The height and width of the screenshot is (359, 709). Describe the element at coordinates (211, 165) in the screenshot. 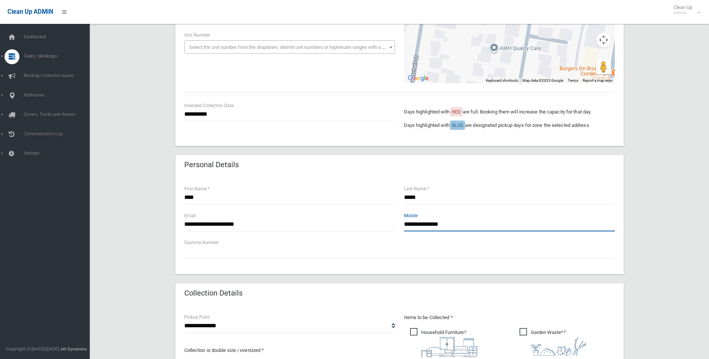

I see `header: Personal Details` at that location.